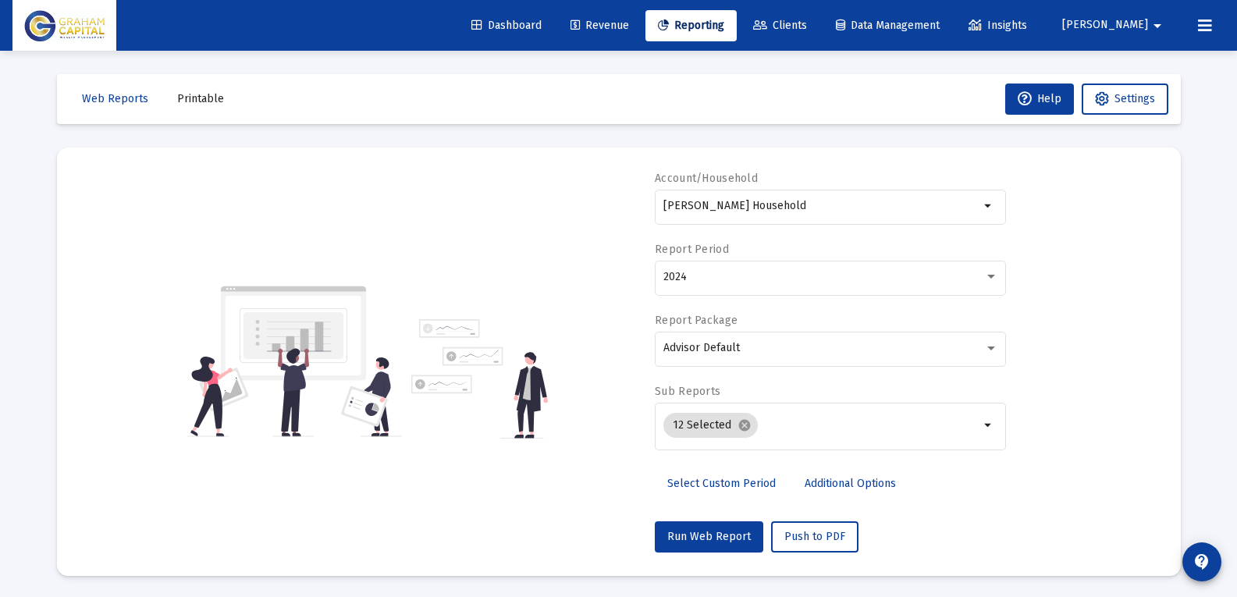  I want to click on label: Report Period, so click(691, 249).